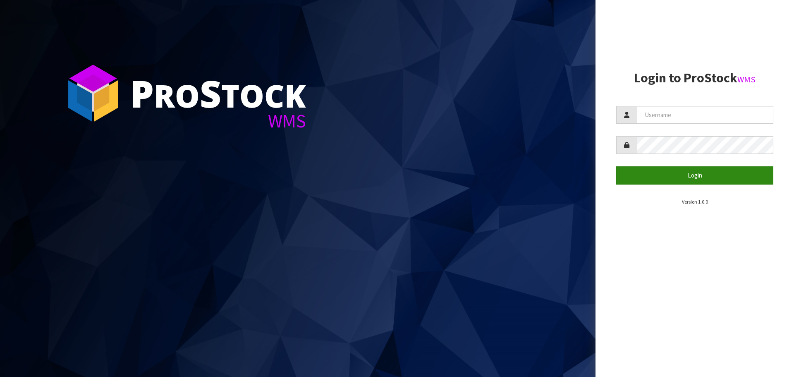  Describe the element at coordinates (695, 201) in the screenshot. I see `small: Version 1.0.0` at that location.